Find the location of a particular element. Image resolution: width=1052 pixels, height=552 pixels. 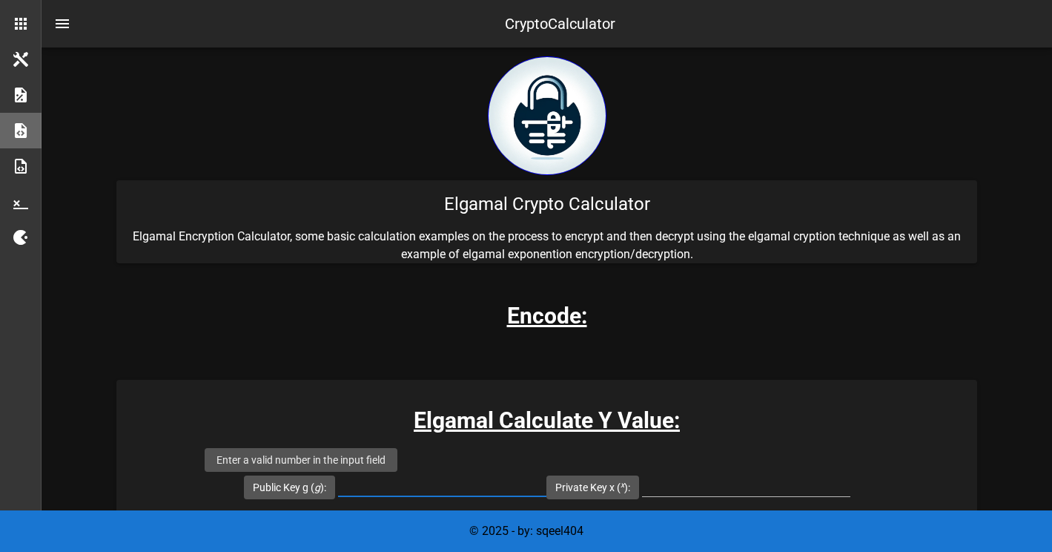

div: CryptoCalculator is located at coordinates (560, 24).